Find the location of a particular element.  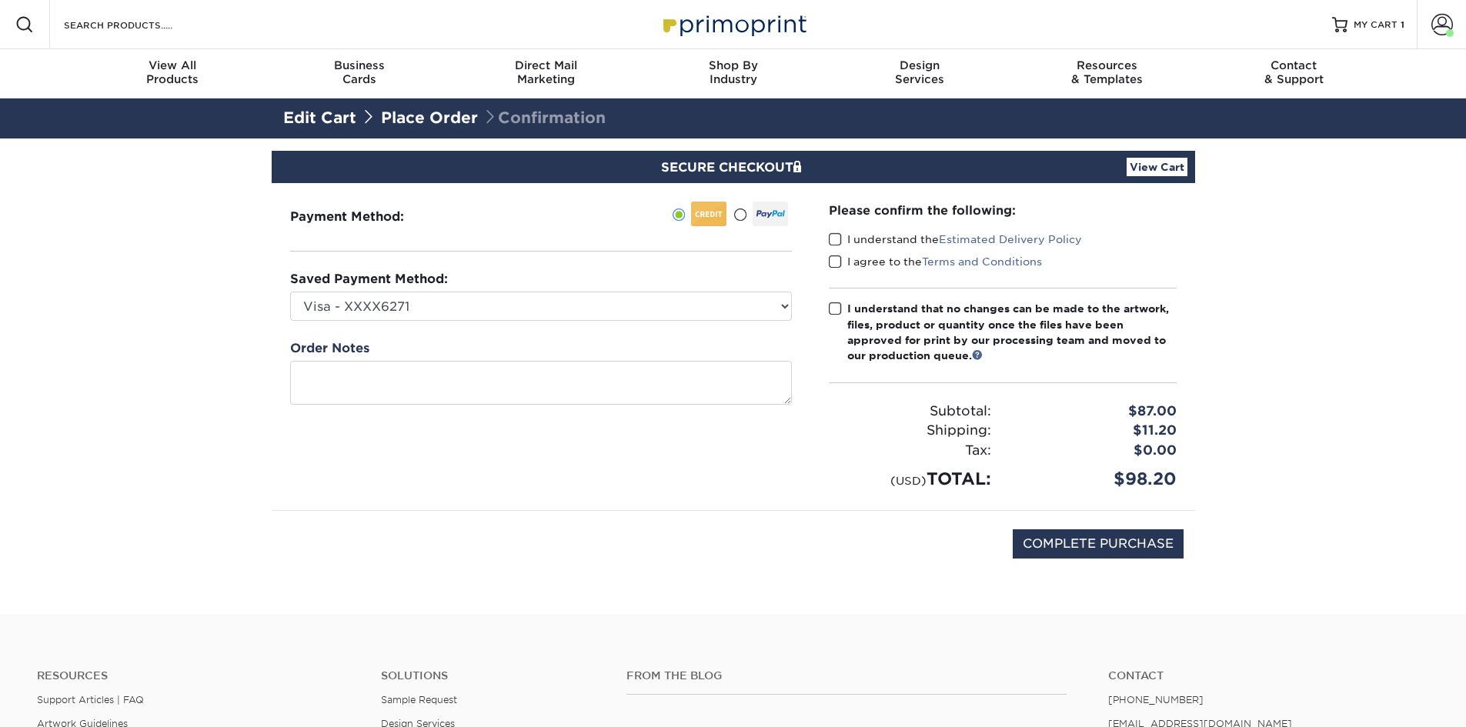

img: Primoprint is located at coordinates (733, 24).